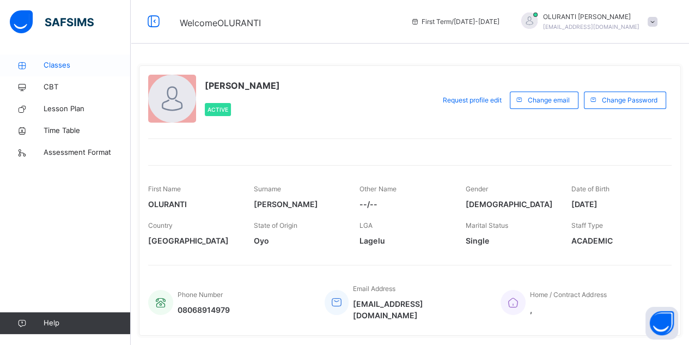 The width and height of the screenshot is (689, 345). I want to click on img: safsims, so click(52, 22).